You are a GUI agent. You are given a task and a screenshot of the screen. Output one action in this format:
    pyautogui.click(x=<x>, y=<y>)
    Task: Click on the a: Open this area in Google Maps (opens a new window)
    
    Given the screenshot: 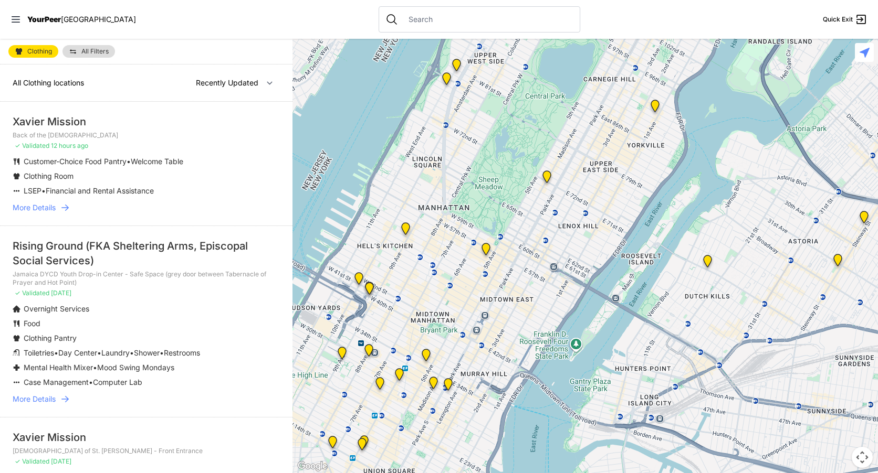 What is the action you would take?
    pyautogui.click(x=312, y=467)
    